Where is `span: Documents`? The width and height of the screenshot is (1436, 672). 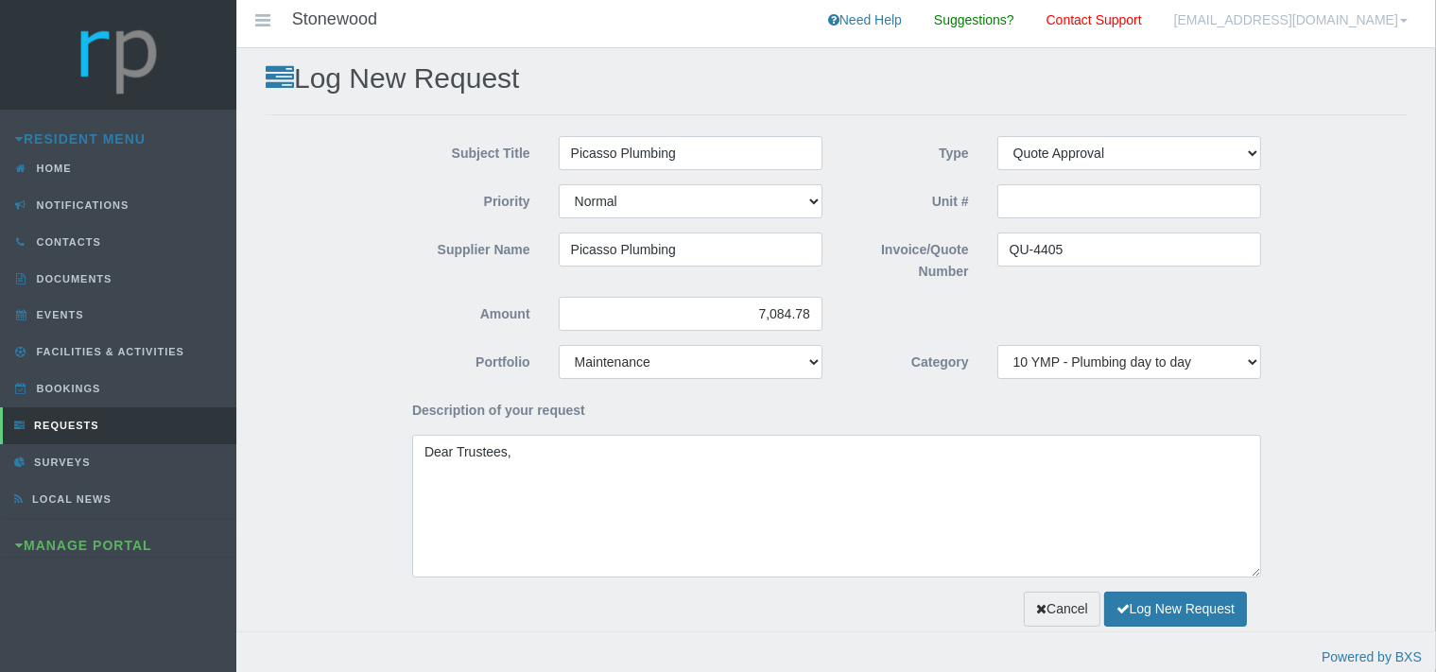 span: Documents is located at coordinates (72, 279).